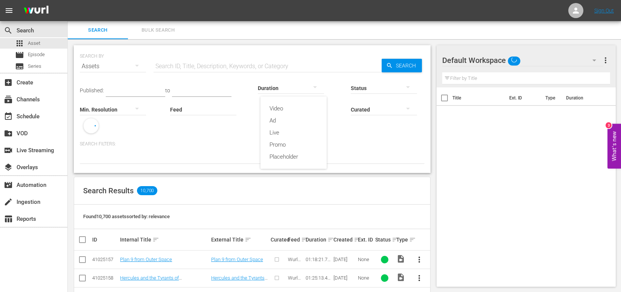 Image resolution: width=621 pixels, height=292 pixels. I want to click on button: Open Feedback Widget, so click(614, 146).